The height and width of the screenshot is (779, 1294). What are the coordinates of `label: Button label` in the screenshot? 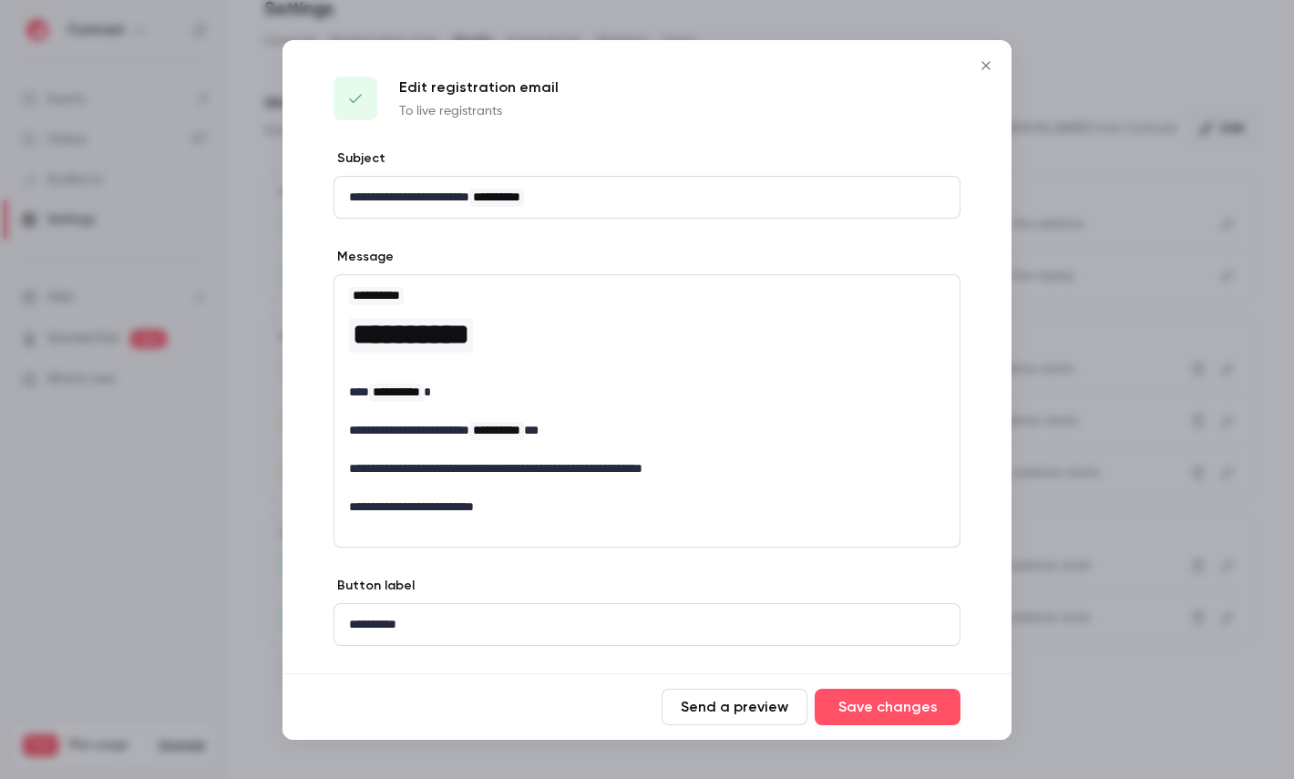 It's located at (374, 586).